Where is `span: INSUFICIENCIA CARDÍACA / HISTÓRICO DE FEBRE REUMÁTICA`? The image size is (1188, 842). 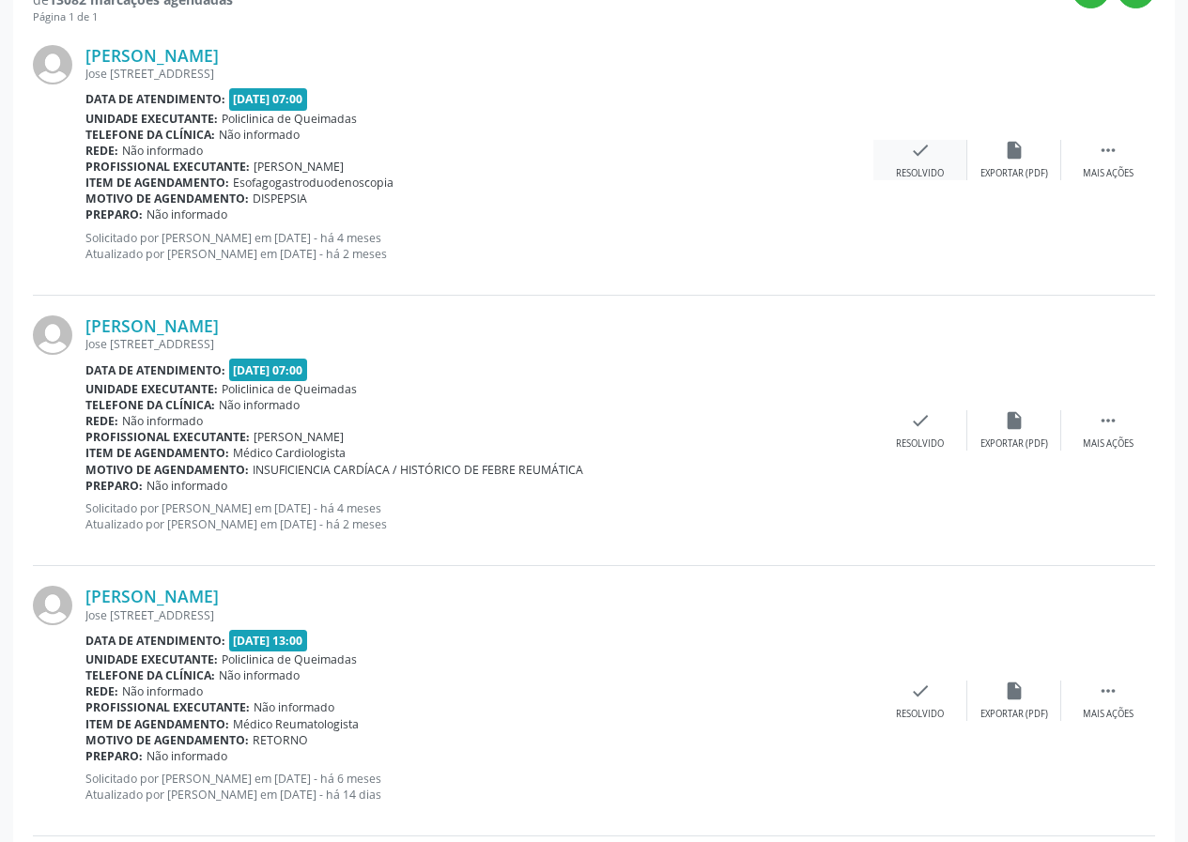 span: INSUFICIENCIA CARDÍACA / HISTÓRICO DE FEBRE REUMÁTICA is located at coordinates (418, 470).